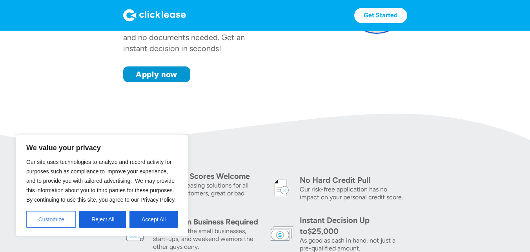 Image resolution: width=530 pixels, height=252 pixels. Describe the element at coordinates (207, 193) in the screenshot. I see `div: Equipment leasing solutions for all business customers, great or bad credit.` at that location.